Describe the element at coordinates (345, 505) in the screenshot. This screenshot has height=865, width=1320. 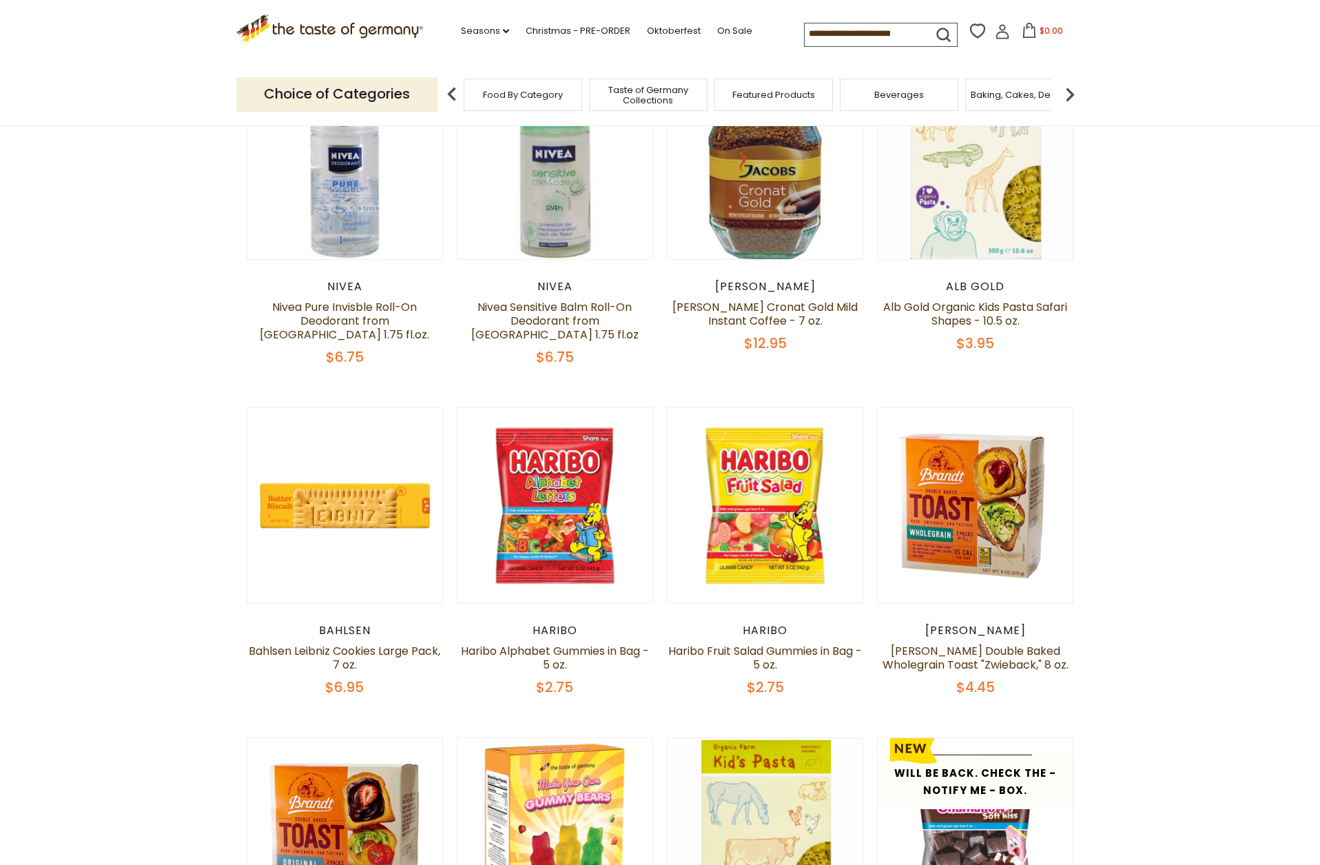
I see `img: Bahlsen Leibniz Cookies Large Pack, 7 oz.` at that location.